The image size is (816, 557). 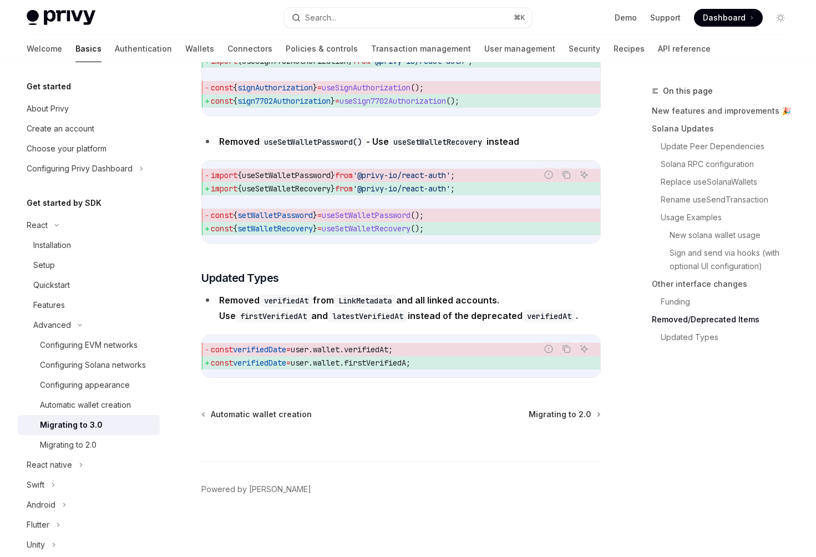 I want to click on h5: Get started by SDK, so click(x=64, y=203).